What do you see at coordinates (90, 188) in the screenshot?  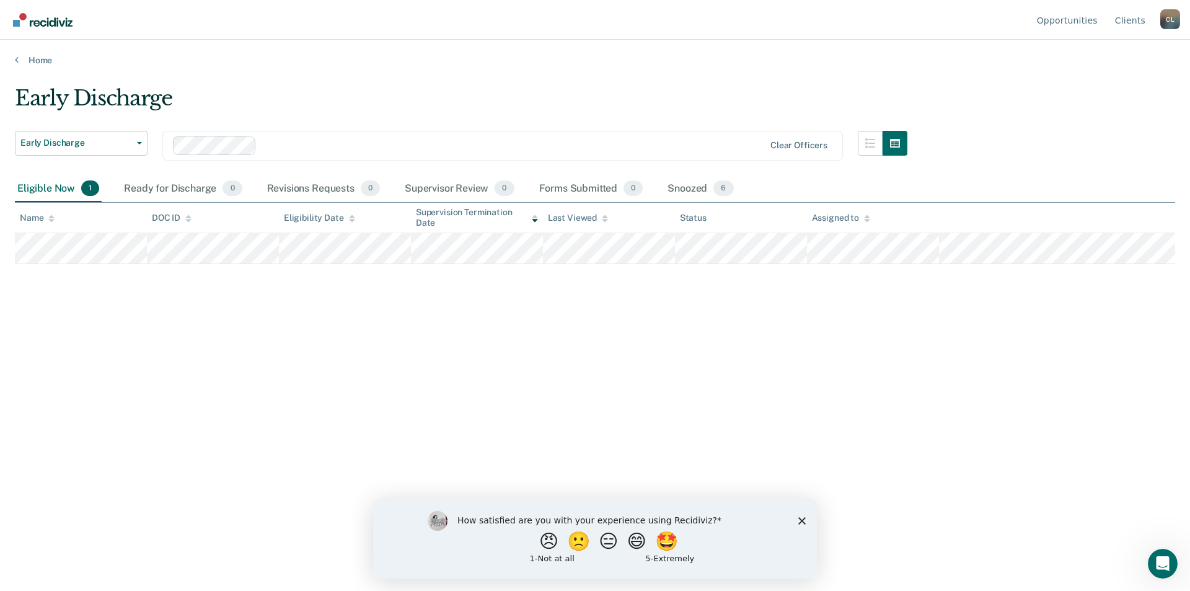 I see `span: 1` at bounding box center [90, 188].